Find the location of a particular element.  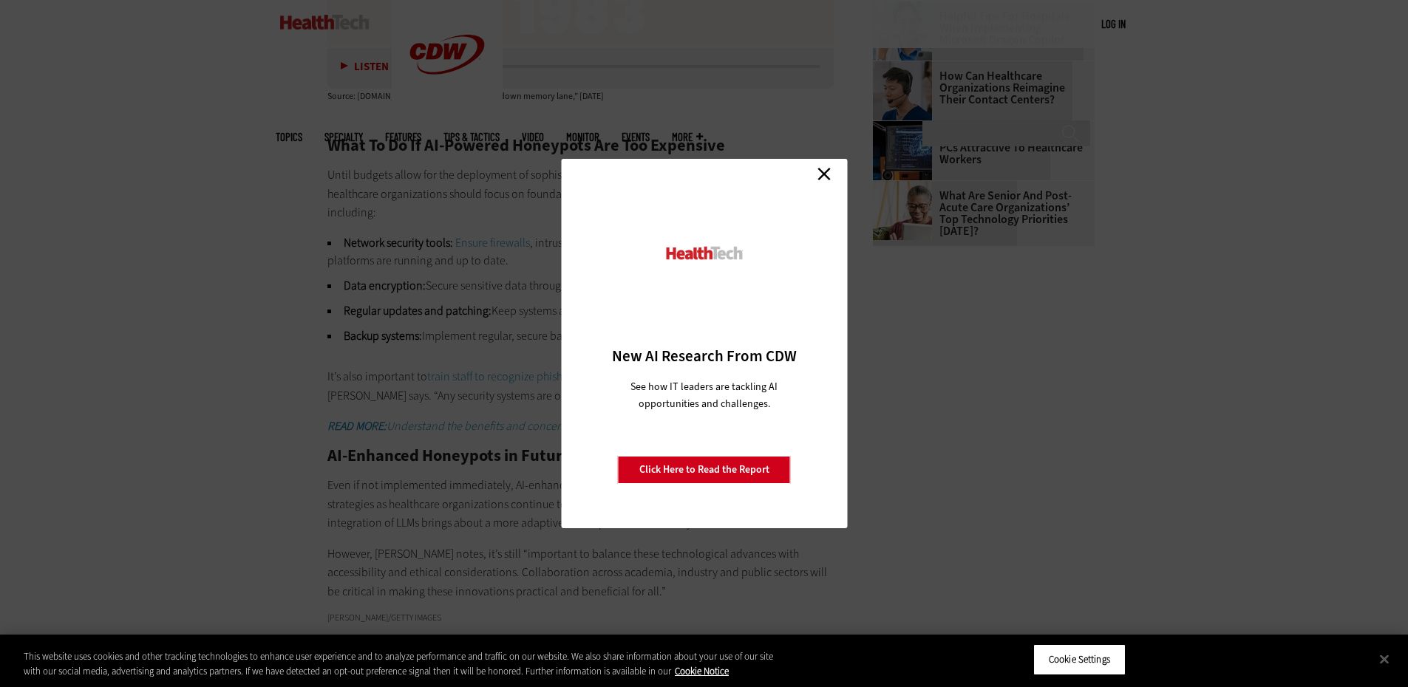

div: This website uses cookies and other tracking technologies to enhance user experience and to analy... is located at coordinates (399, 664).